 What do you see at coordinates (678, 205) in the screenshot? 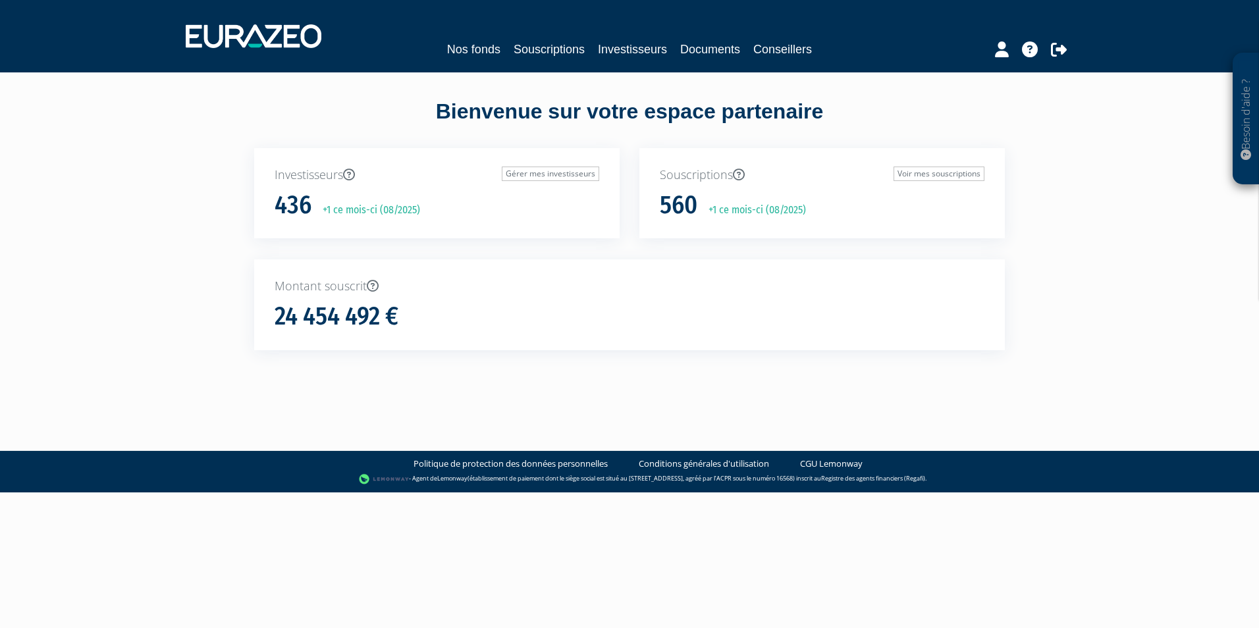
I see `h1: 560` at bounding box center [678, 205].